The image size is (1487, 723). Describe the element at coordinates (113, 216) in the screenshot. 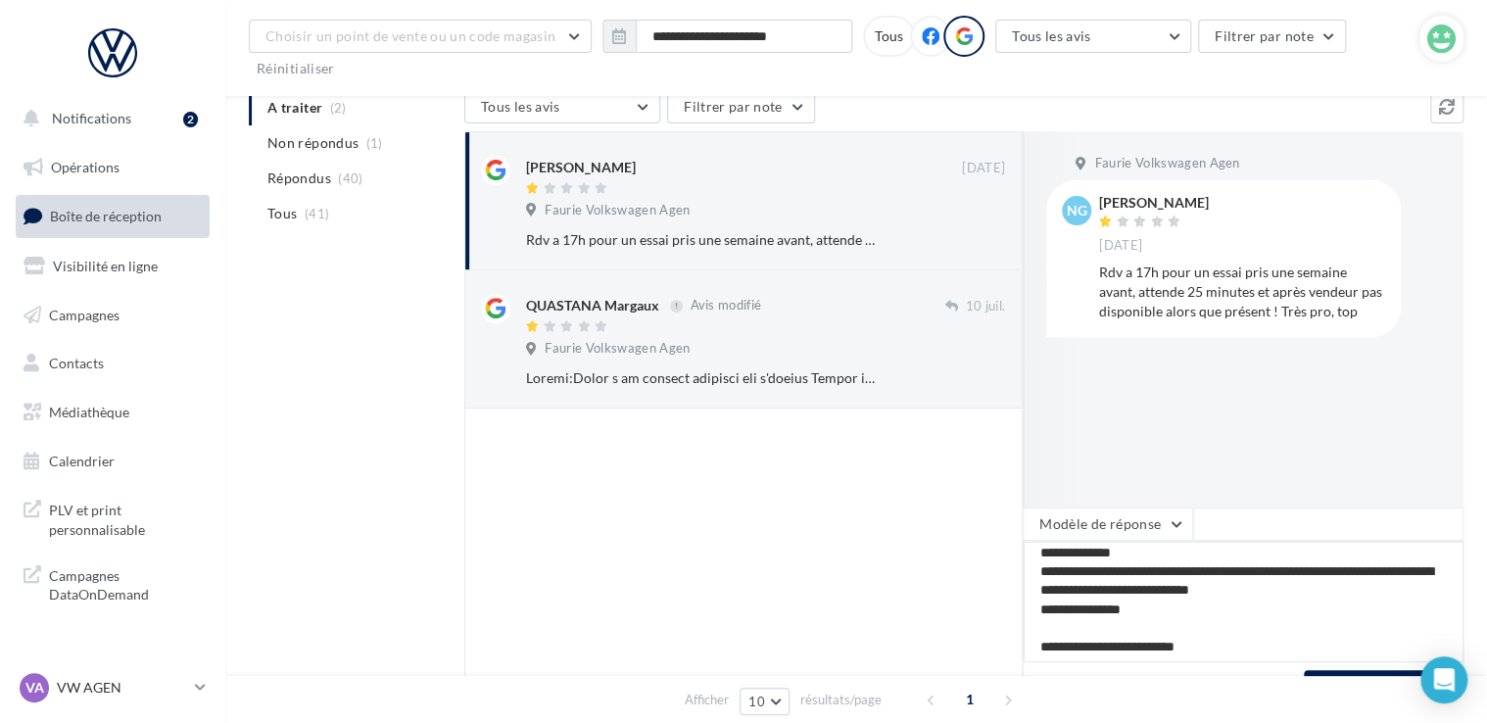

I see `a: Boîte de réception` at that location.